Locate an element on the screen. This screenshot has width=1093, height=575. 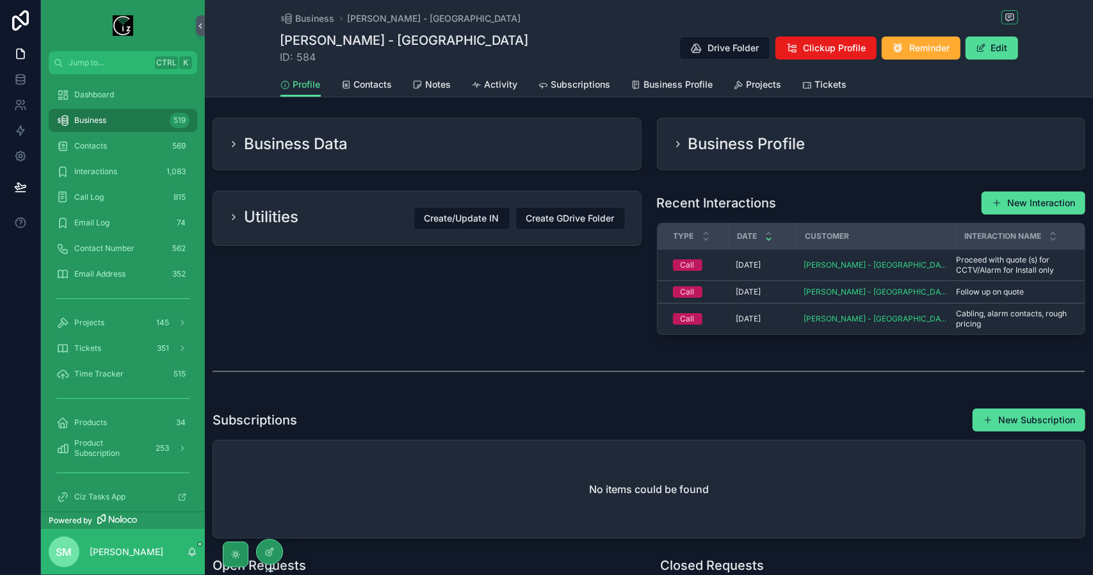
span: ID: 584 is located at coordinates (405, 57).